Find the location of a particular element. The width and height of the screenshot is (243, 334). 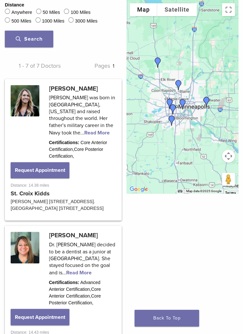

p: 1 - 7 of 7 Doctors is located at coordinates (33, 66).